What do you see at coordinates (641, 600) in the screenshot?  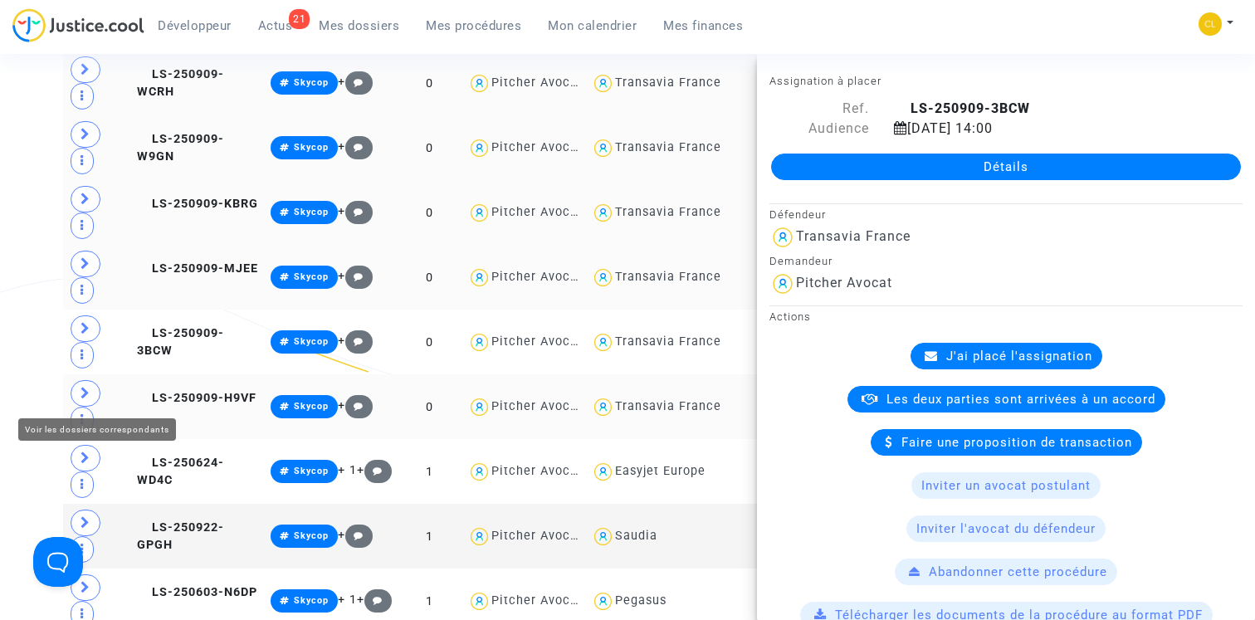 I see `div: Pegasus` at bounding box center [641, 600].